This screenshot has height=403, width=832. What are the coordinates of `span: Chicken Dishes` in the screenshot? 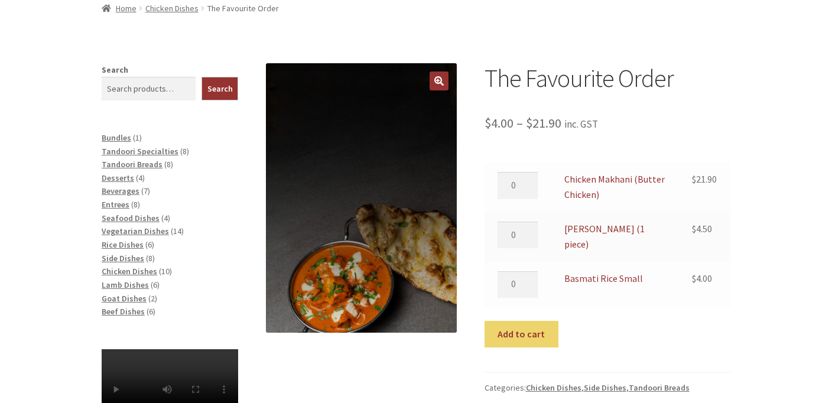 It's located at (129, 271).